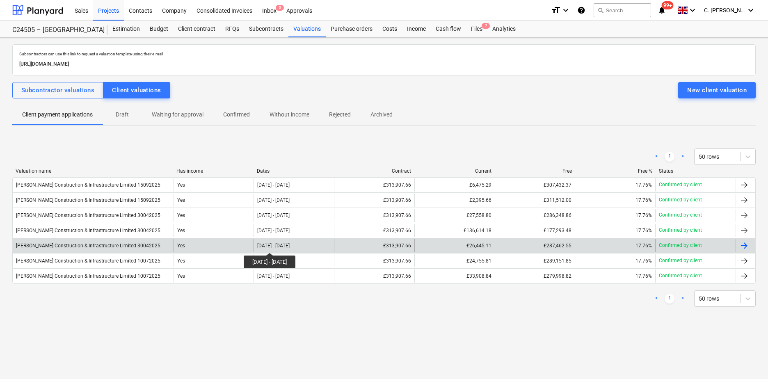 This screenshot has height=379, width=768. I want to click on p: Rejected, so click(340, 114).